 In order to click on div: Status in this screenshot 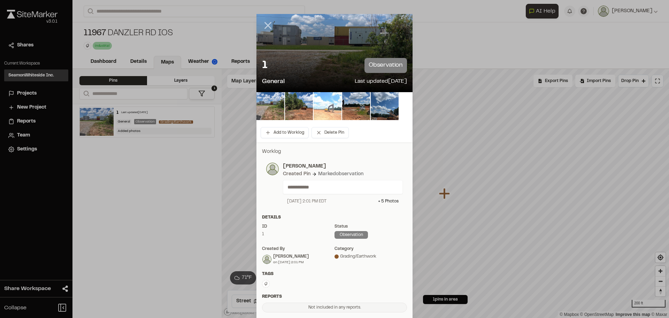, I will do `click(371, 226)`.